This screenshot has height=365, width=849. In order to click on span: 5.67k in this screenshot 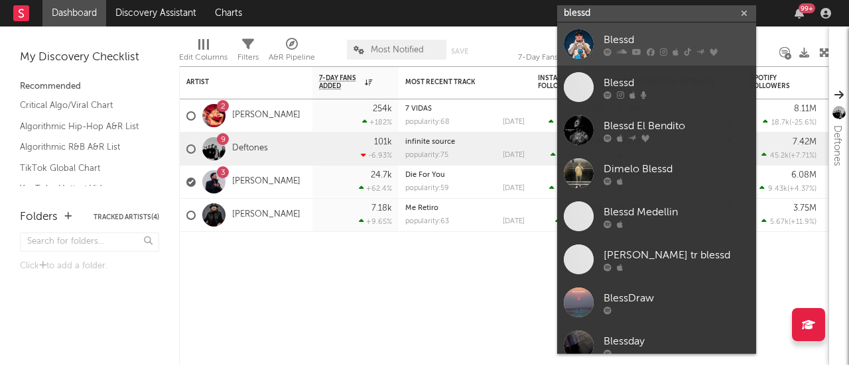, I will do `click(779, 222)`.